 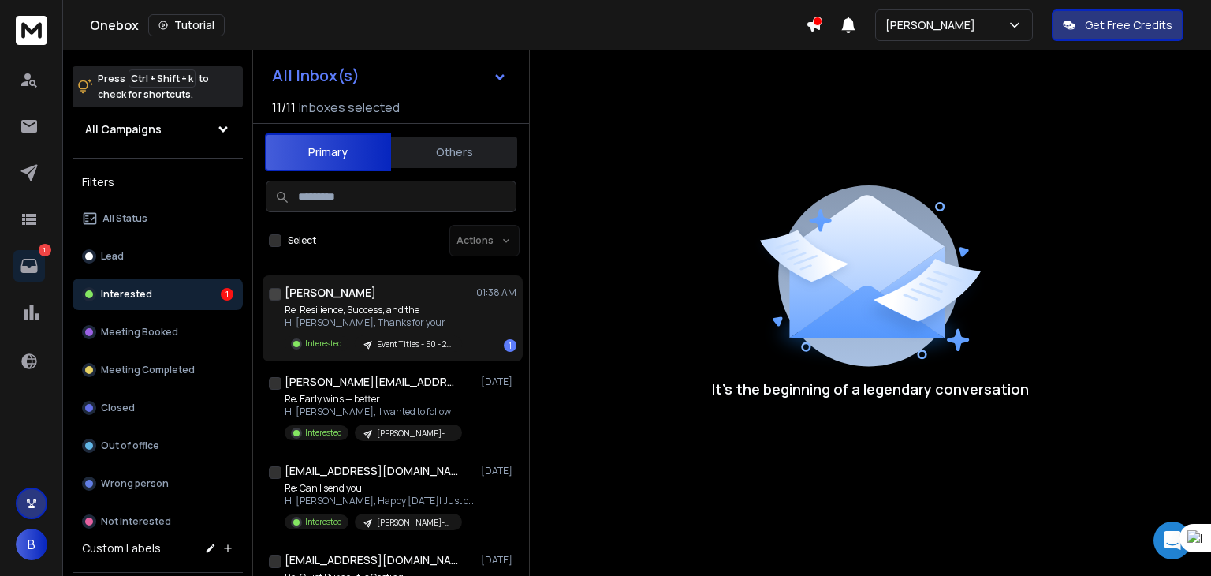 What do you see at coordinates (379, 488) in the screenshot?
I see `p: Re: Can I send you` at bounding box center [379, 488].